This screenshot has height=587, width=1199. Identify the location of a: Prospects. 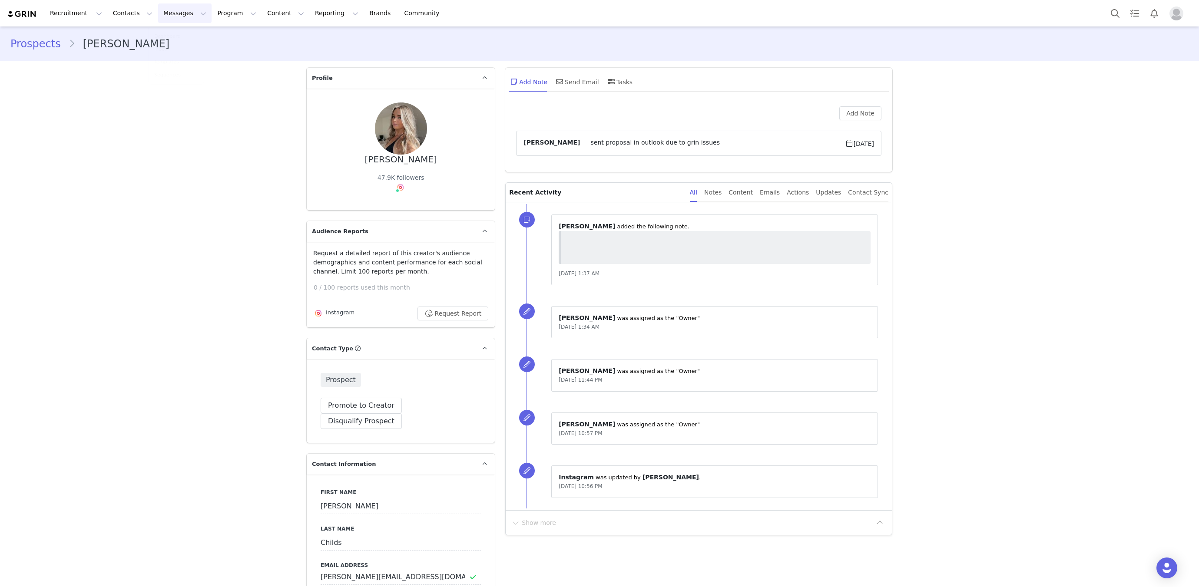
(40, 44).